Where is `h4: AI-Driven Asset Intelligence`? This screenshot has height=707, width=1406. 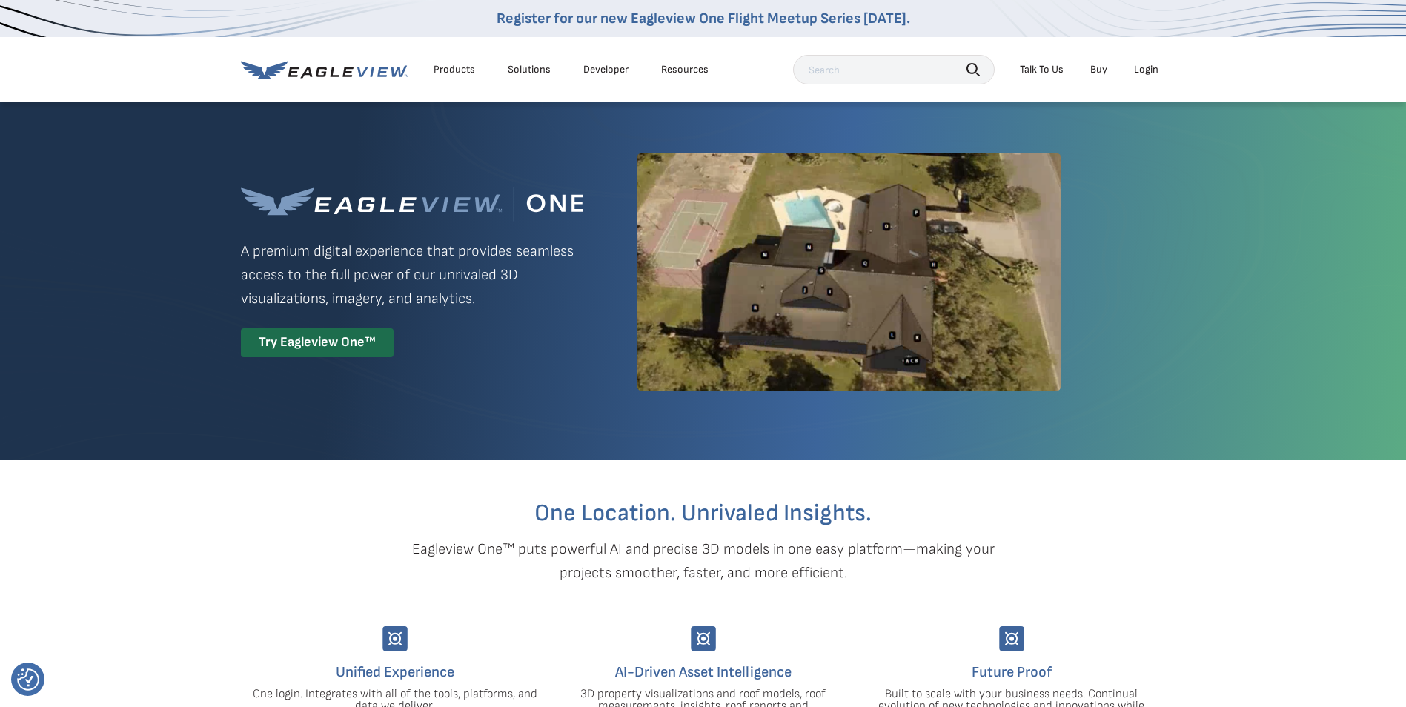 h4: AI-Driven Asset Intelligence is located at coordinates (703, 672).